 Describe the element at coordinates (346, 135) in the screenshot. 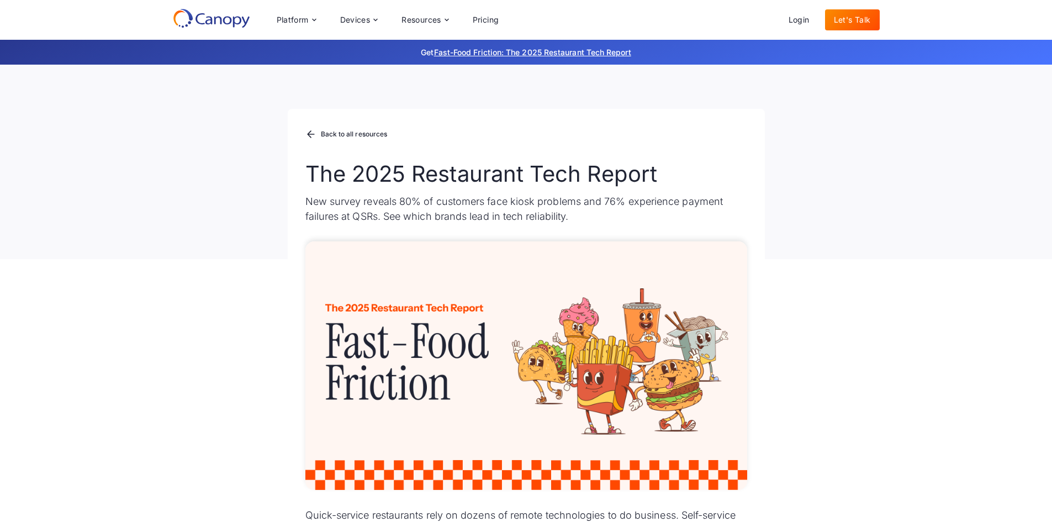

I see `a: Back to all resources` at that location.